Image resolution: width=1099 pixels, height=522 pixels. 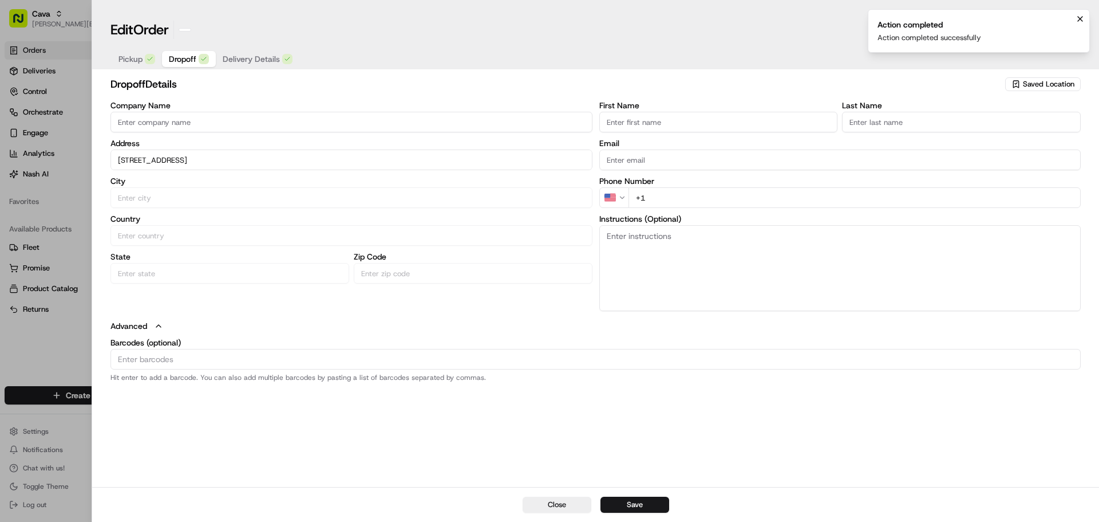 What do you see at coordinates (841, 143) in the screenshot?
I see `label: Email` at bounding box center [841, 143].